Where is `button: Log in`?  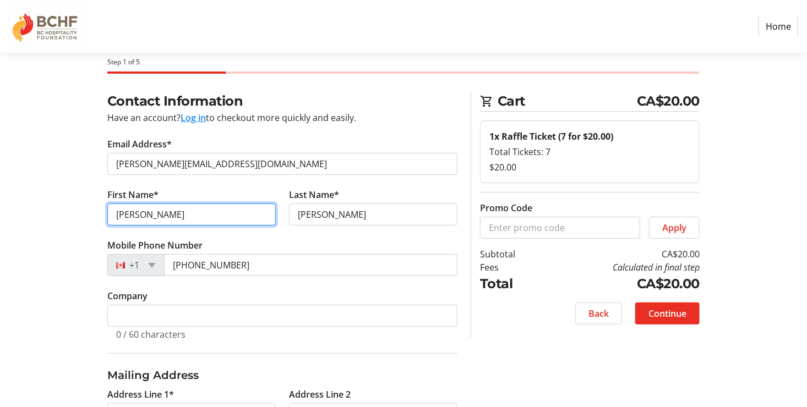
button: Log in is located at coordinates (193, 118).